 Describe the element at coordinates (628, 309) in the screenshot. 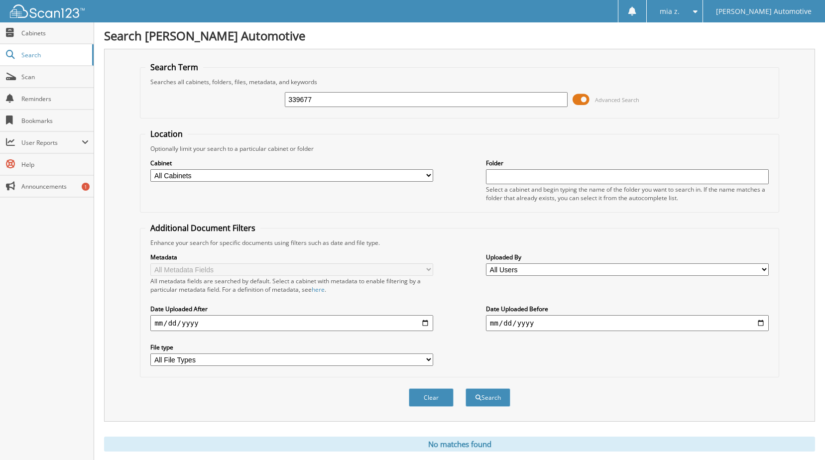

I see `label: Date Uploaded Before` at that location.